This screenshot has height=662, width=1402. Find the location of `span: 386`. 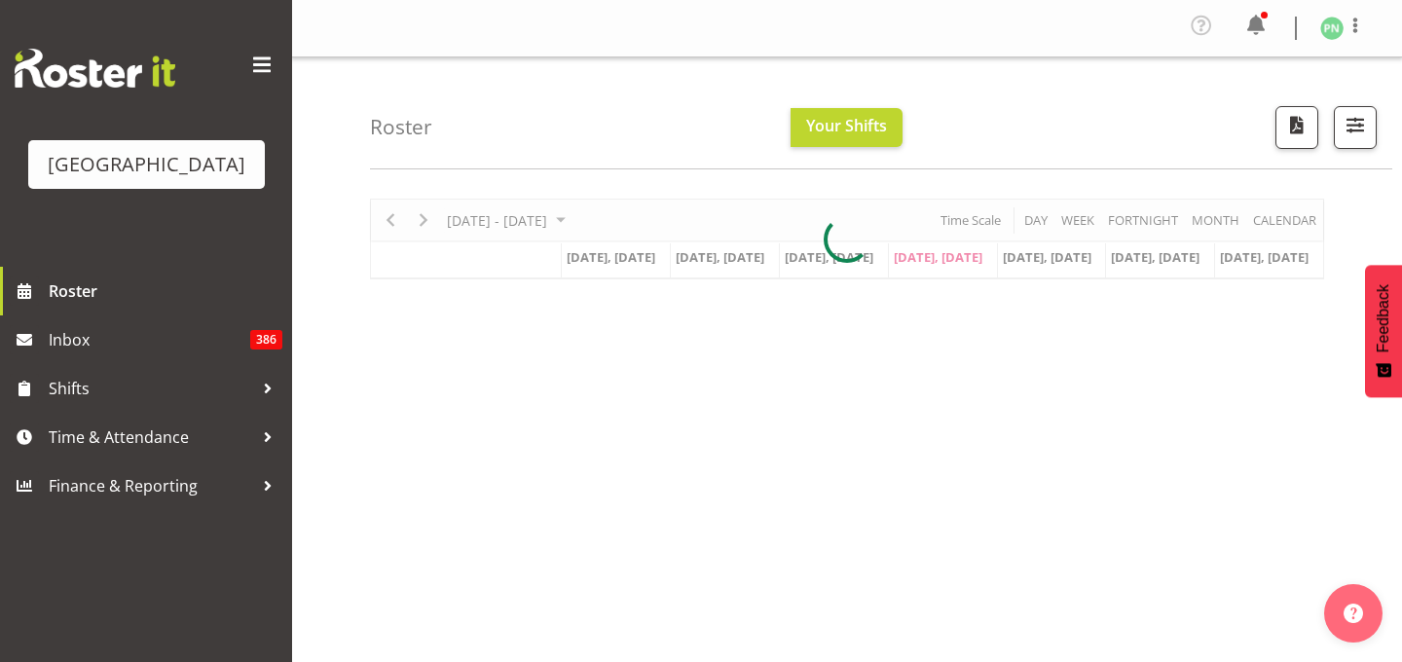

span: 386 is located at coordinates (266, 340).